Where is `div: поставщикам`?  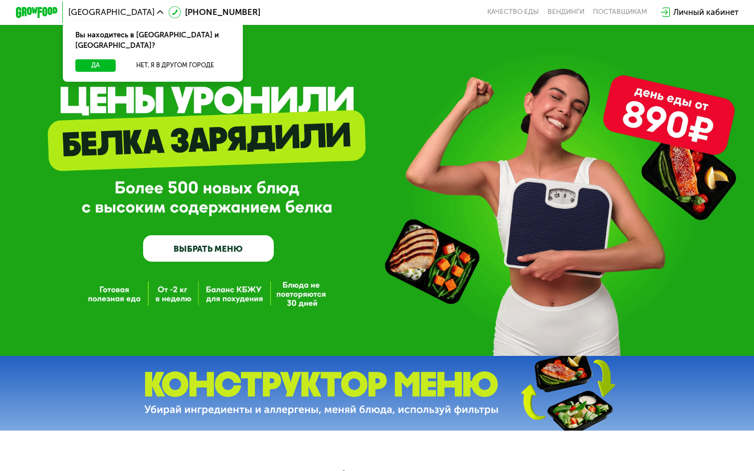
div: поставщикам is located at coordinates (620, 12).